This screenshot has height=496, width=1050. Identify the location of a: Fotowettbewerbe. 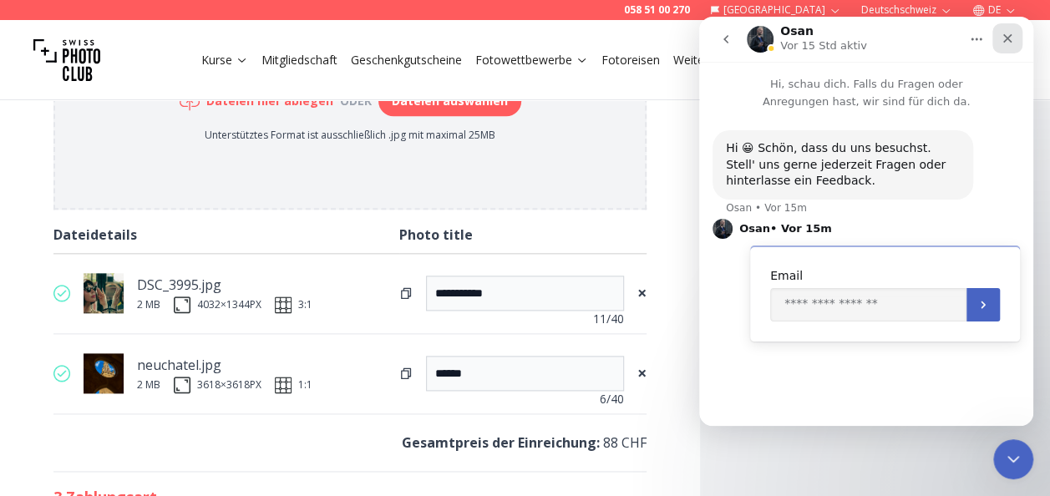
(531, 60).